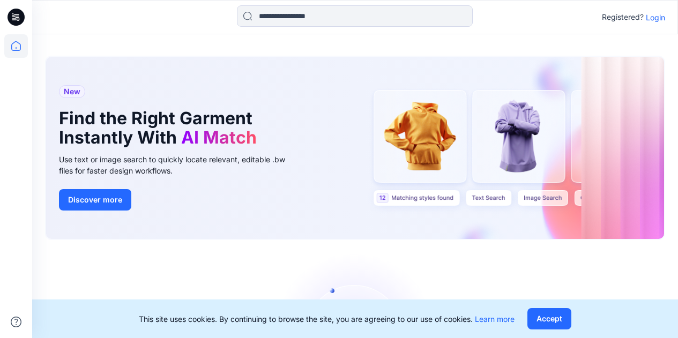 The image size is (678, 338). I want to click on h1: Find the Right Garment Instantly With, so click(171, 128).